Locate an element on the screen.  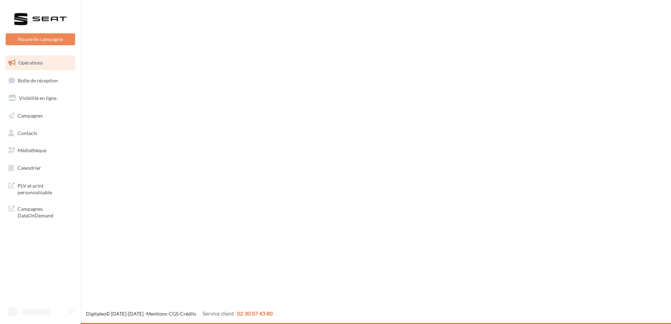
button: Nouvelle campagne is located at coordinates (40, 39).